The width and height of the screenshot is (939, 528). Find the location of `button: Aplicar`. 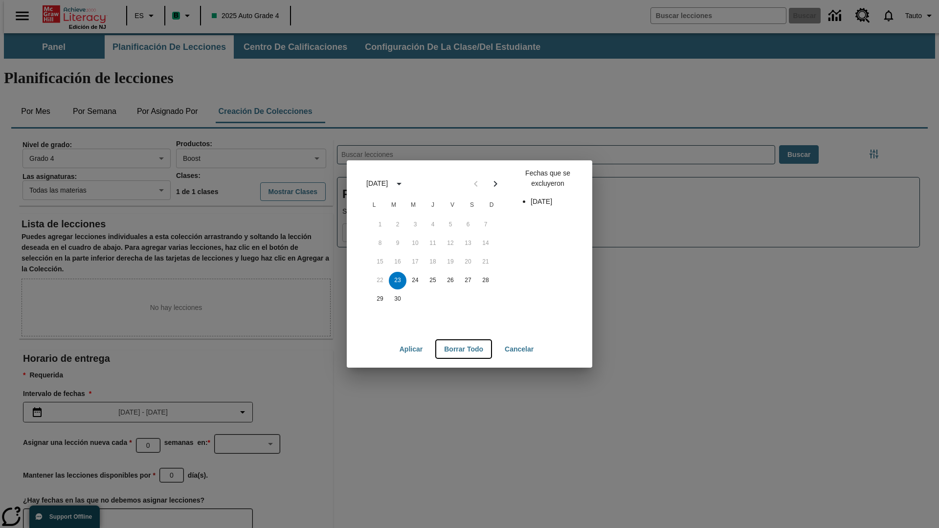

button: Aplicar is located at coordinates (411, 349).